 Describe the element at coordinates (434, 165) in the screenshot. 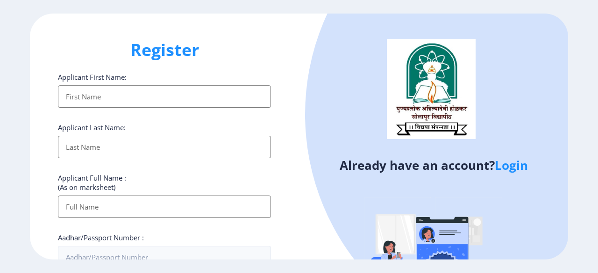

I see `h4: Already have an account?` at that location.